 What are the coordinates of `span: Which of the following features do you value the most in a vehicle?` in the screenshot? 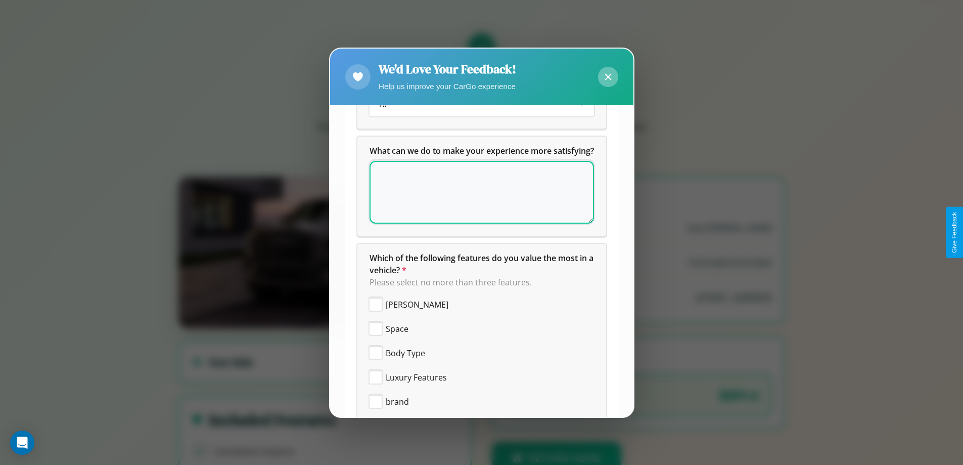 It's located at (482, 264).